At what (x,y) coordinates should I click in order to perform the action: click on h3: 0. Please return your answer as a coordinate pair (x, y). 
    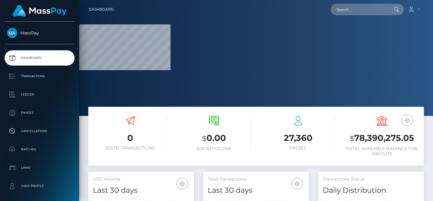
    Looking at the image, I should click on (130, 138).